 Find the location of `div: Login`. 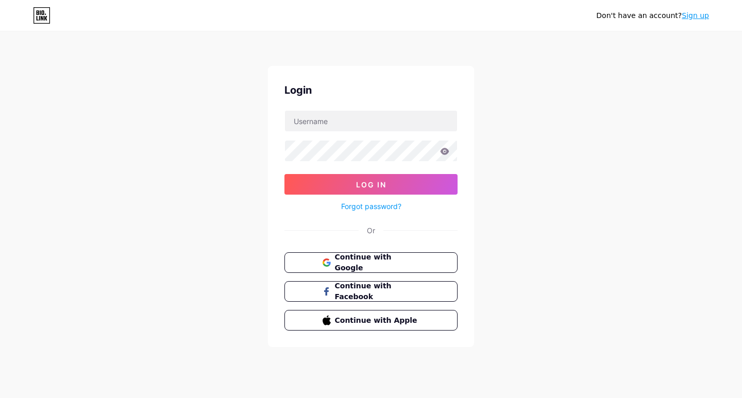

div: Login is located at coordinates (371, 90).